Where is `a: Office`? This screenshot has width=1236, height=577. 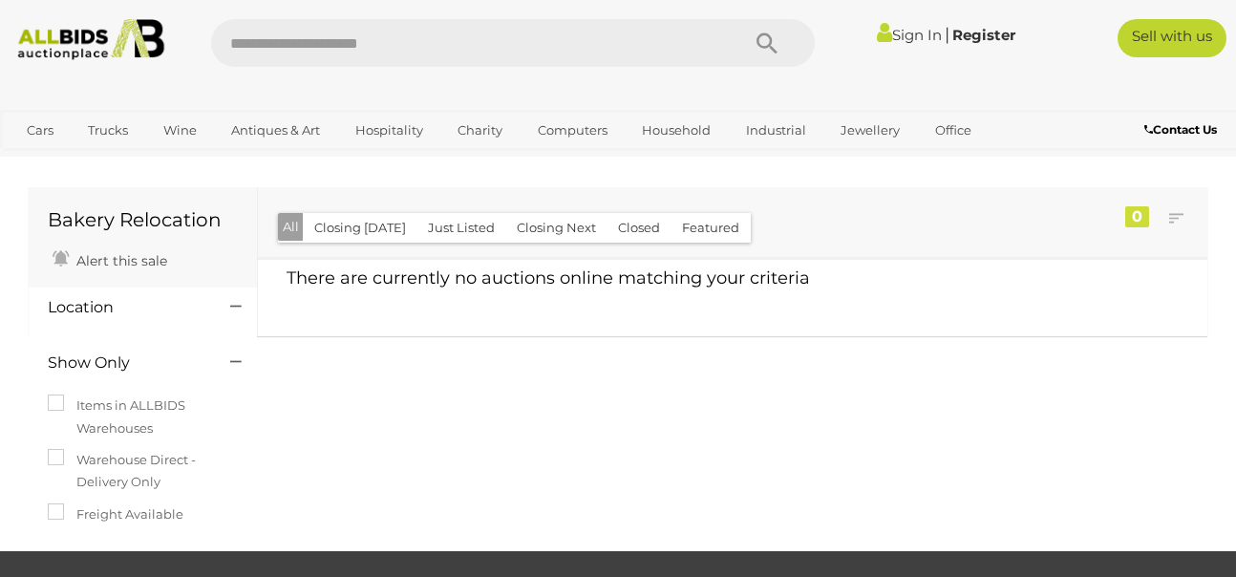 a: Office is located at coordinates (953, 130).